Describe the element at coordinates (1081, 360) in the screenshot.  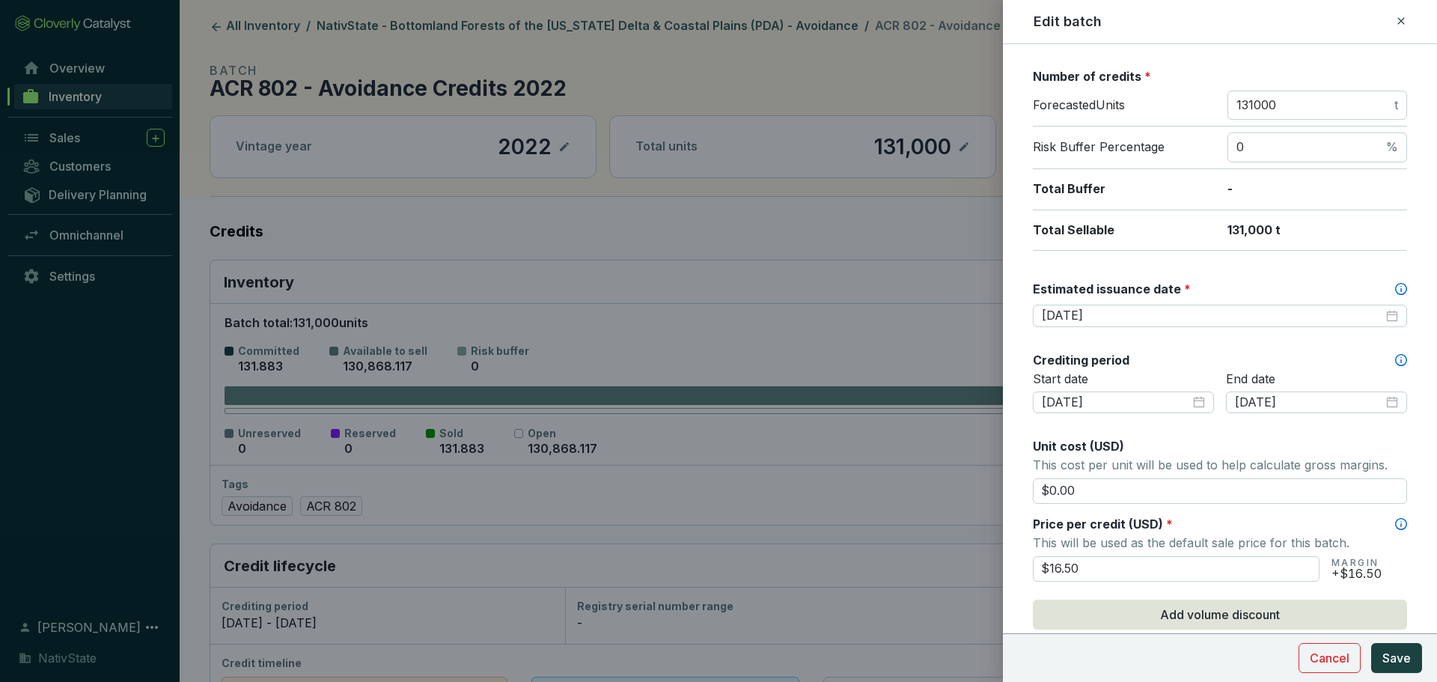
I see `label: Crediting period` at that location.